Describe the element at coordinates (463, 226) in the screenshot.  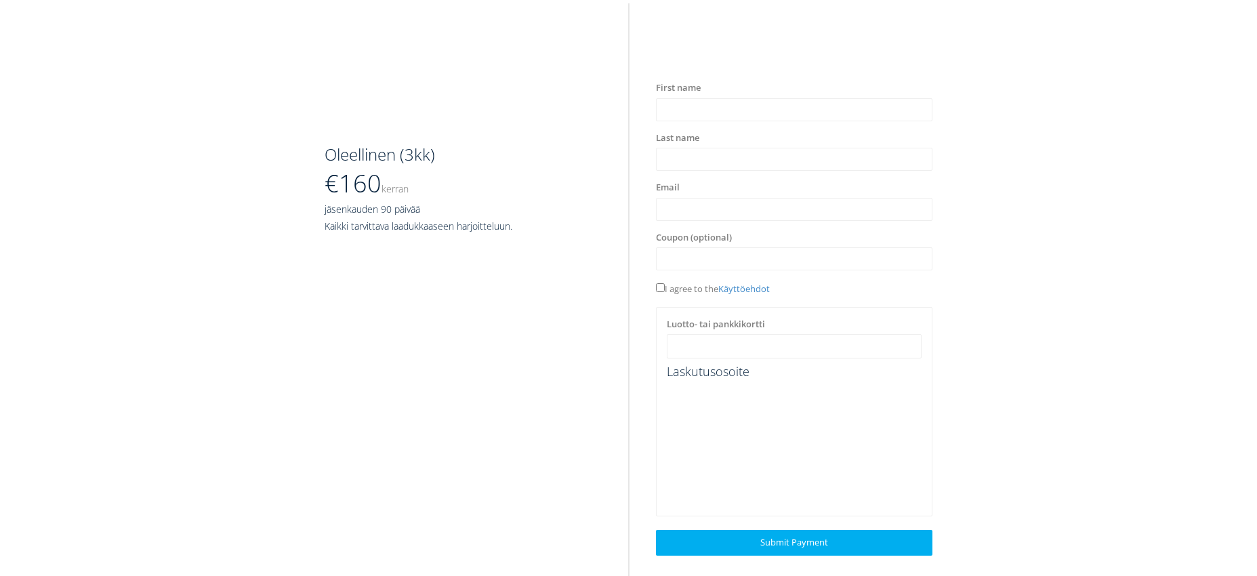
I see `h5: Kaikki tarvittava laadukkaaseen harjoitteluun.` at that location.